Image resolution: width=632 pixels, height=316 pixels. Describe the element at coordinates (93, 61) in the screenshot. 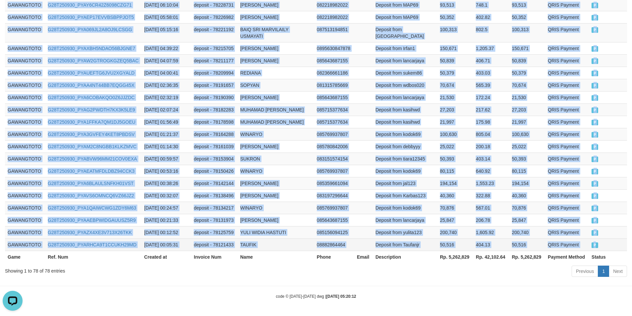

I see `a: G28T250930_PYAW2GTROGKGZEQ5BAC` at that location.